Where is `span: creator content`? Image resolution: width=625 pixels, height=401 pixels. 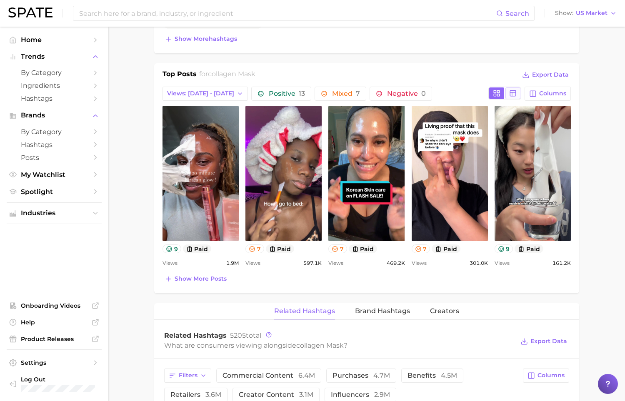
span: creator content is located at coordinates (276, 395).